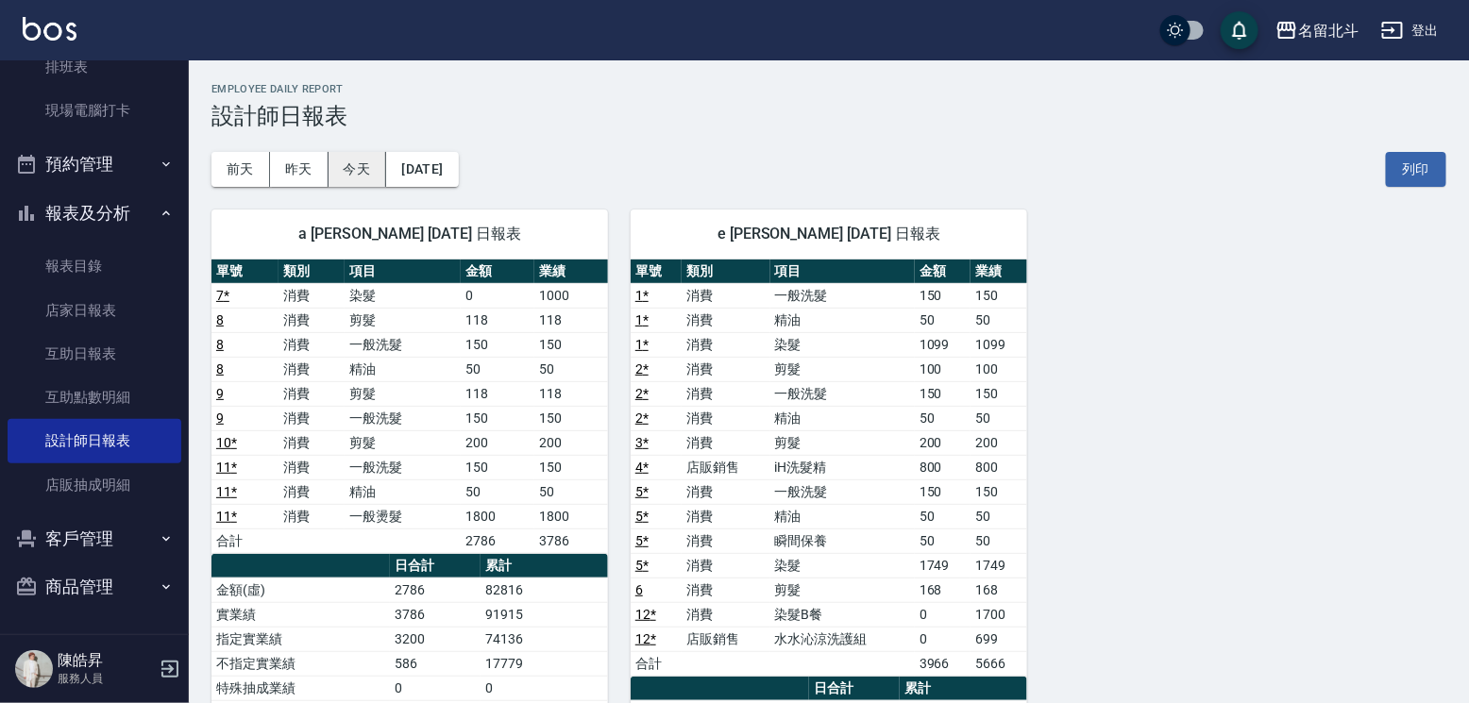 The image size is (1469, 703). I want to click on td: 實業績, so click(300, 615).